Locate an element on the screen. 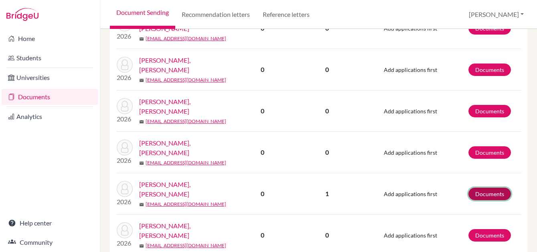  a: Students is located at coordinates (50, 58).